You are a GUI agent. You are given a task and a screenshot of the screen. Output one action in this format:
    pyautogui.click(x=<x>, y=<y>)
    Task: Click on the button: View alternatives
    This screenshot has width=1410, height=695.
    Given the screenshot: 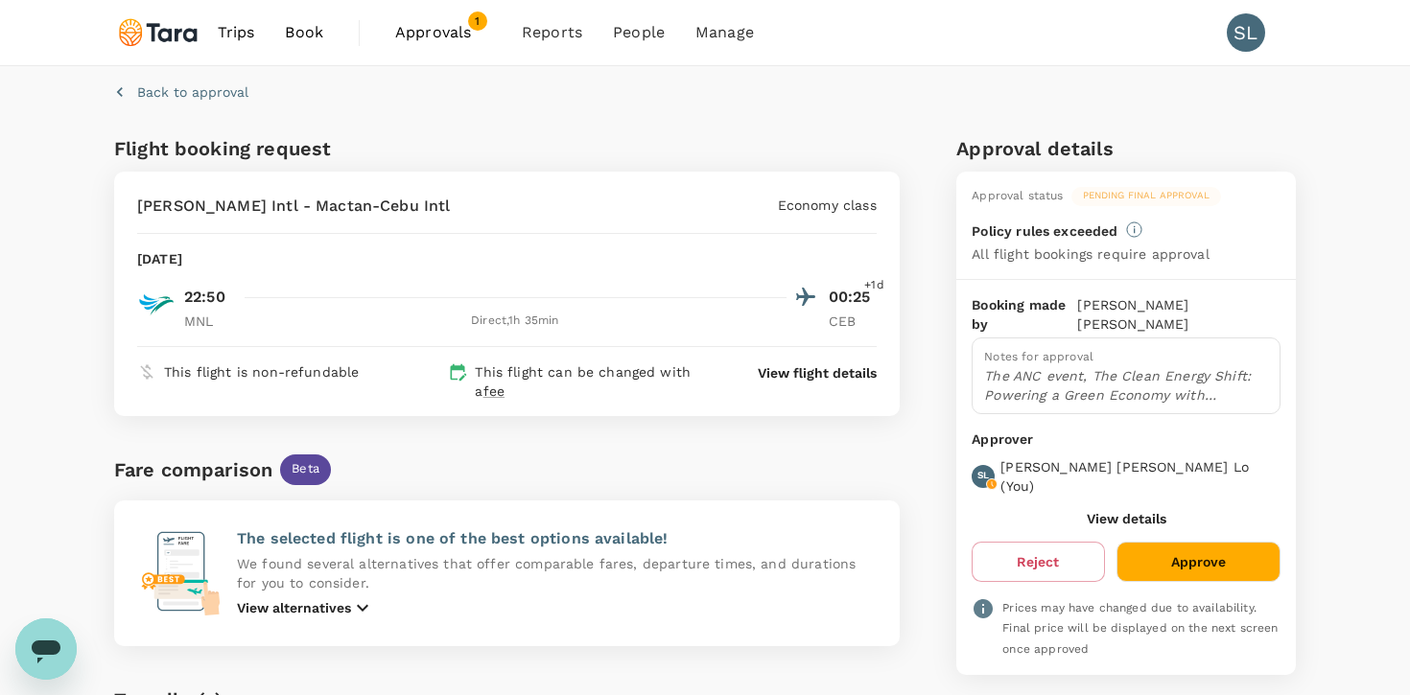 What is the action you would take?
    pyautogui.click(x=305, y=608)
    